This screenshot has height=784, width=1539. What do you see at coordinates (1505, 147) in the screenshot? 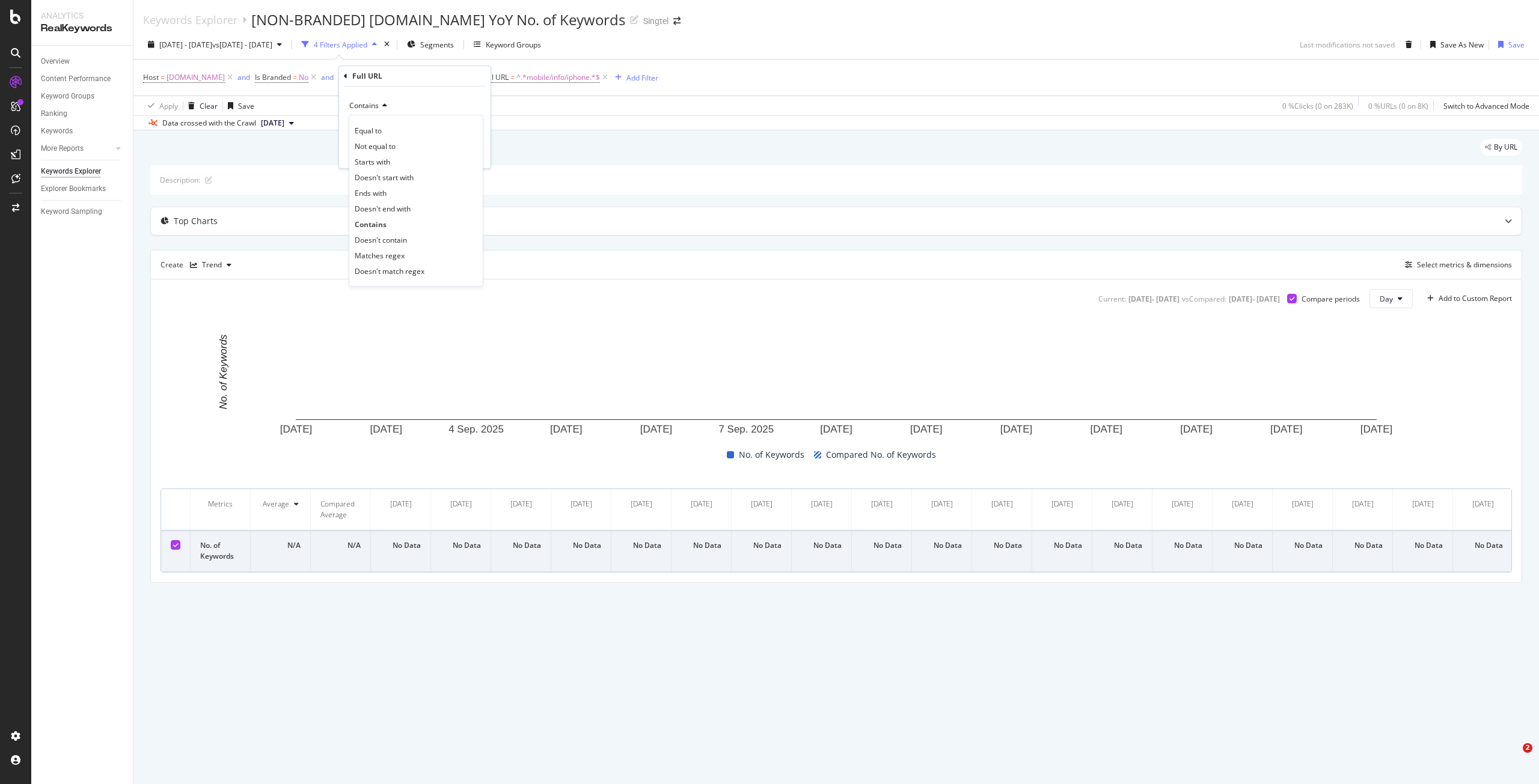
I see `span: By URL` at bounding box center [1505, 147].